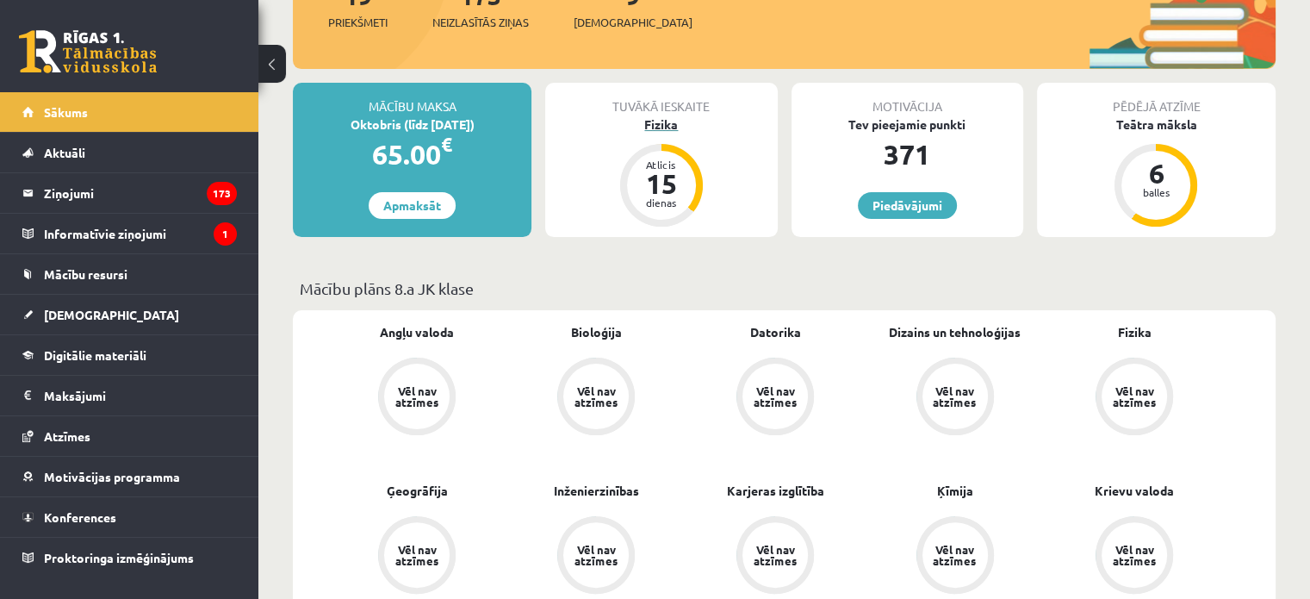 This screenshot has height=599, width=1310. I want to click on a: Digitālie materiāli, so click(129, 355).